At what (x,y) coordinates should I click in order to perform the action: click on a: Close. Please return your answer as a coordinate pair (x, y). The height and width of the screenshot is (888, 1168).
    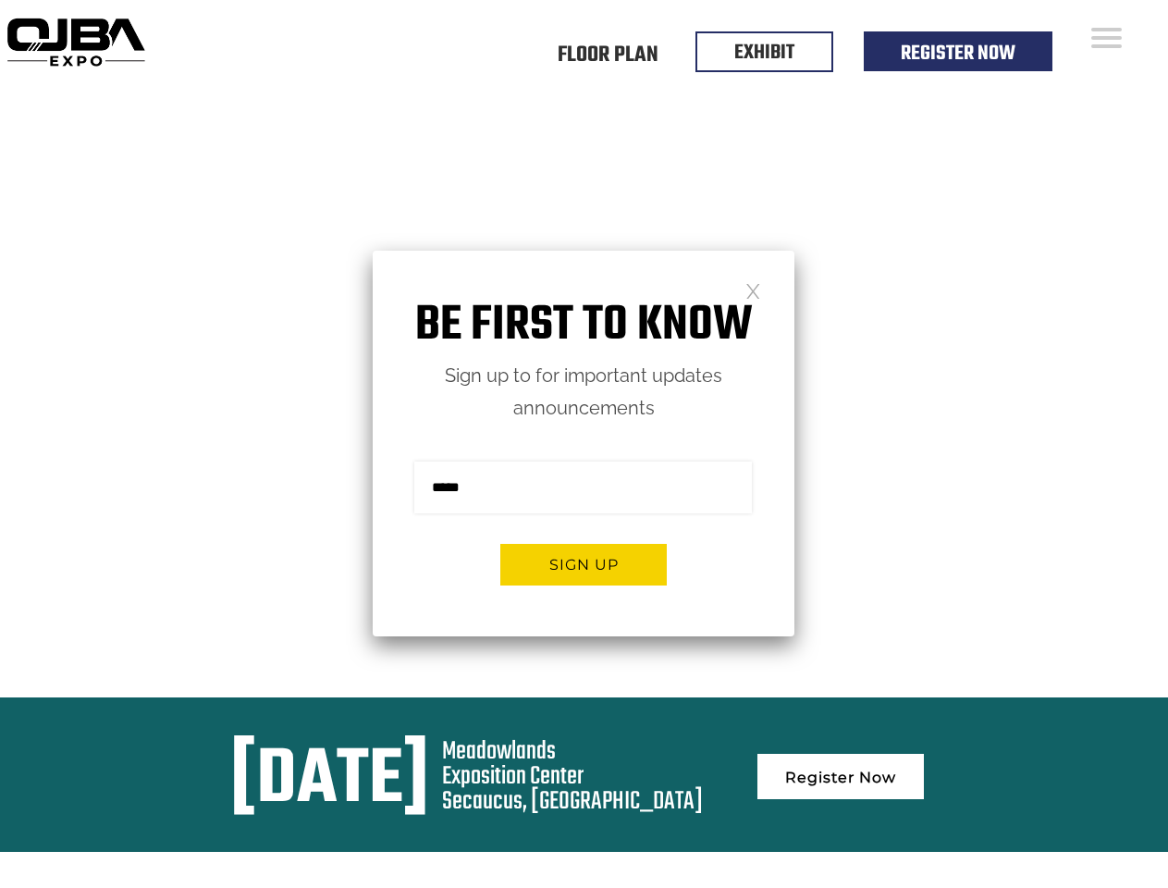
    Looking at the image, I should click on (753, 289).